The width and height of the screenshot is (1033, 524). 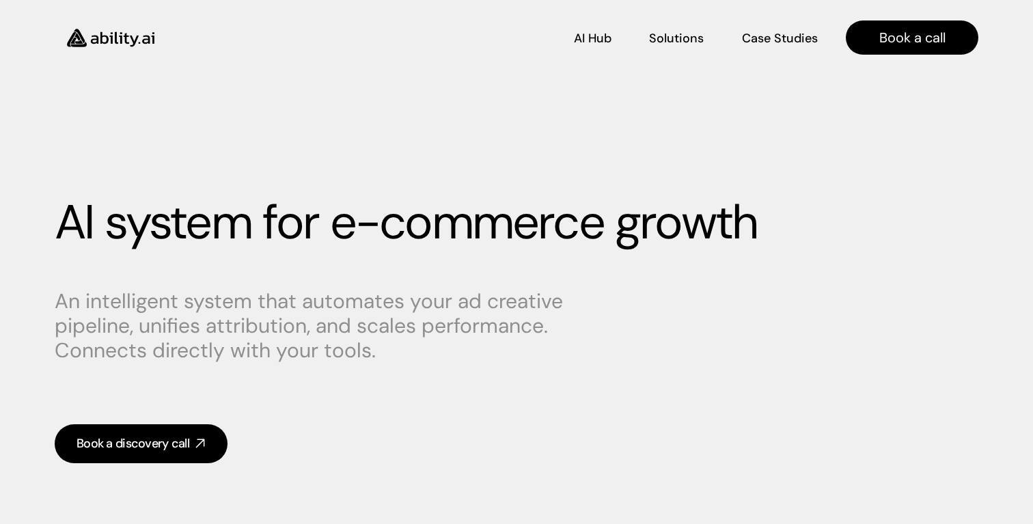 What do you see at coordinates (517, 223) in the screenshot?
I see `h1: AI system for e-commerce growth` at bounding box center [517, 223].